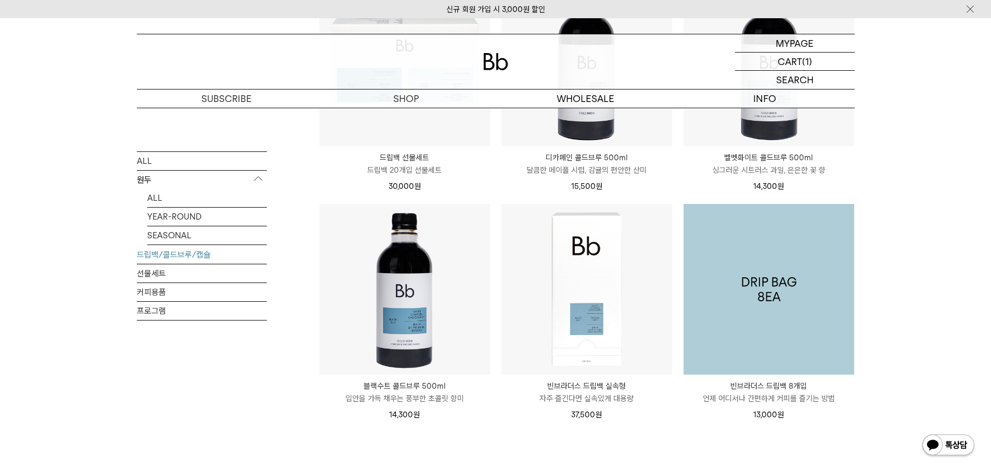 Image resolution: width=991 pixels, height=474 pixels. Describe the element at coordinates (769, 158) in the screenshot. I see `p: 벨벳화이트 콜드브루 500ml` at that location.